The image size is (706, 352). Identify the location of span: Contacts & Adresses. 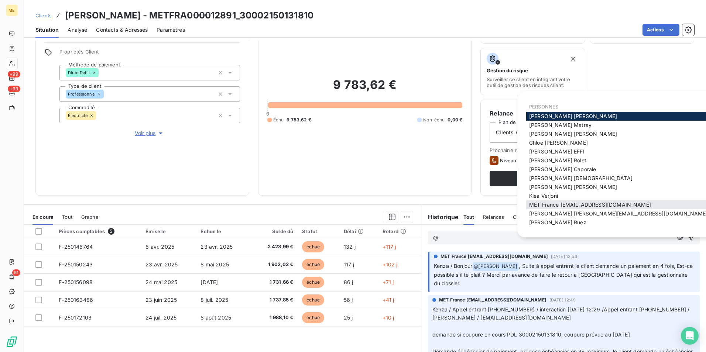
(122, 30).